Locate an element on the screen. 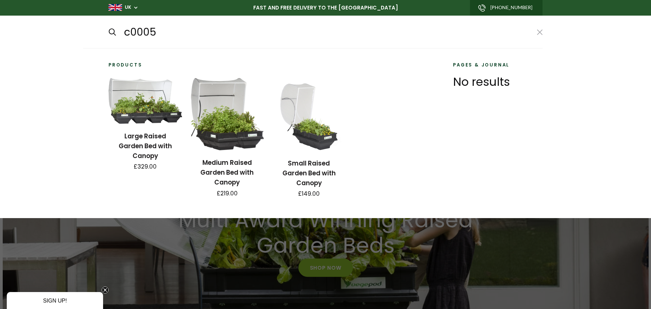 This screenshot has height=309, width=651. img: Medium Raised Garden Bed with Canopy is located at coordinates (227, 114).